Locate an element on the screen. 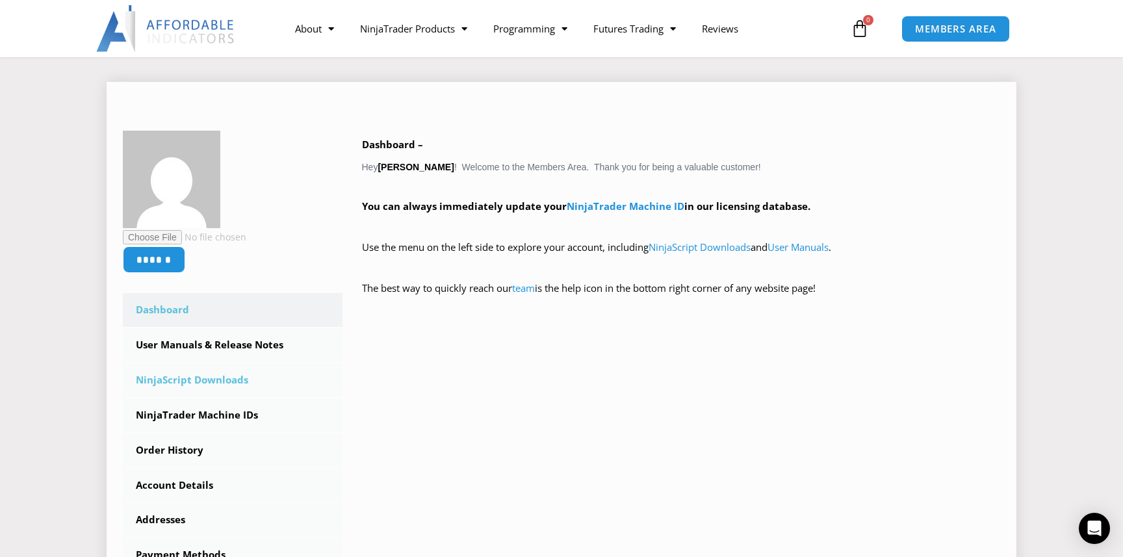 The width and height of the screenshot is (1123, 557). a: MEMBERS AREA is located at coordinates (955, 29).